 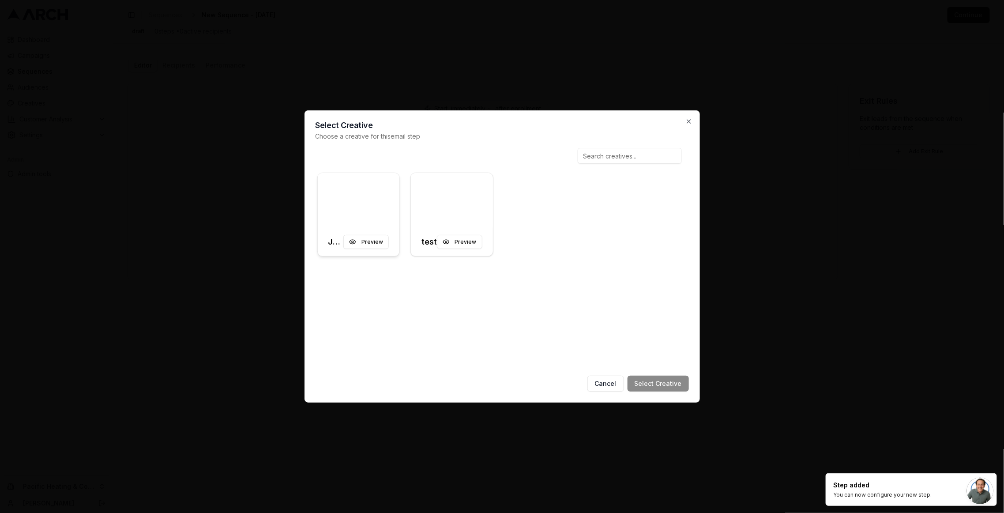 What do you see at coordinates (429, 242) in the screenshot?
I see `h3: test` at bounding box center [429, 242].